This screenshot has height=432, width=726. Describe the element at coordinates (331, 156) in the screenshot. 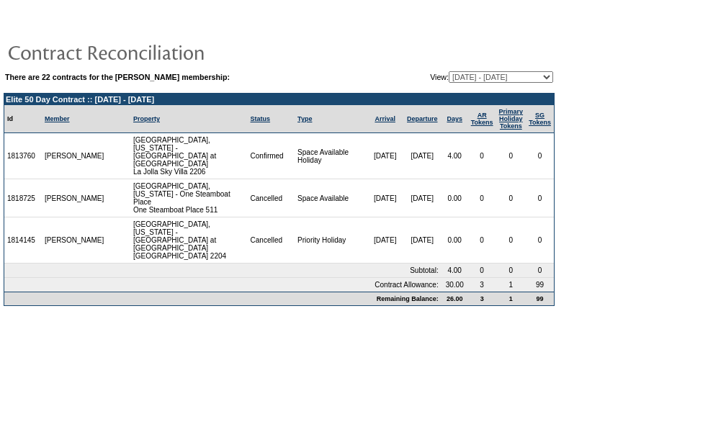

I see `td: Space Available Holiday` at that location.